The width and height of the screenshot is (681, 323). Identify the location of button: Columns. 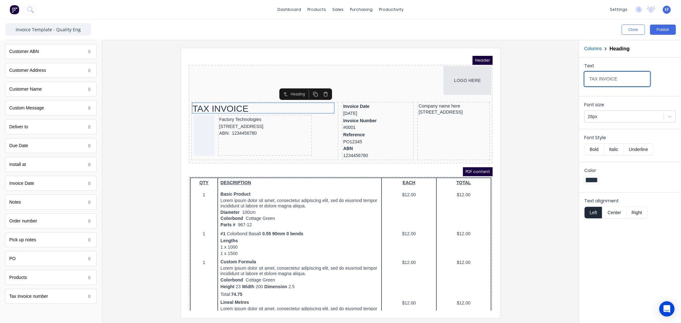
(593, 49).